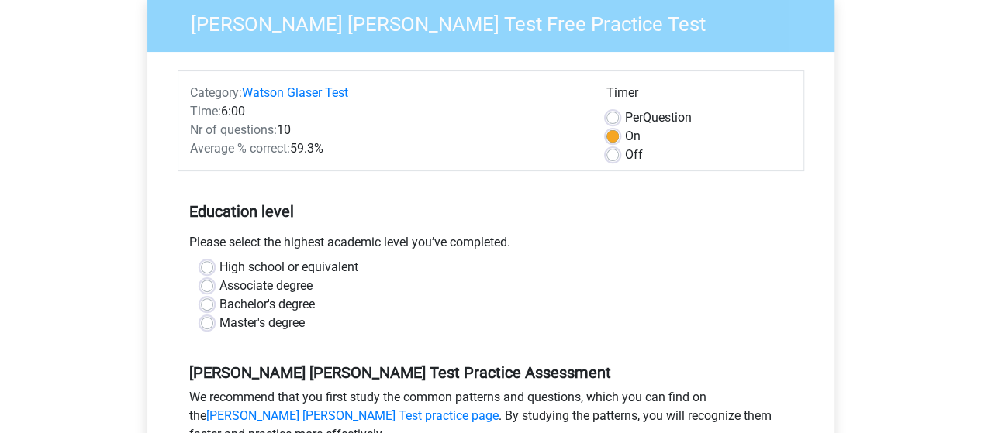  What do you see at coordinates (634, 117) in the screenshot?
I see `span: Per` at bounding box center [634, 117].